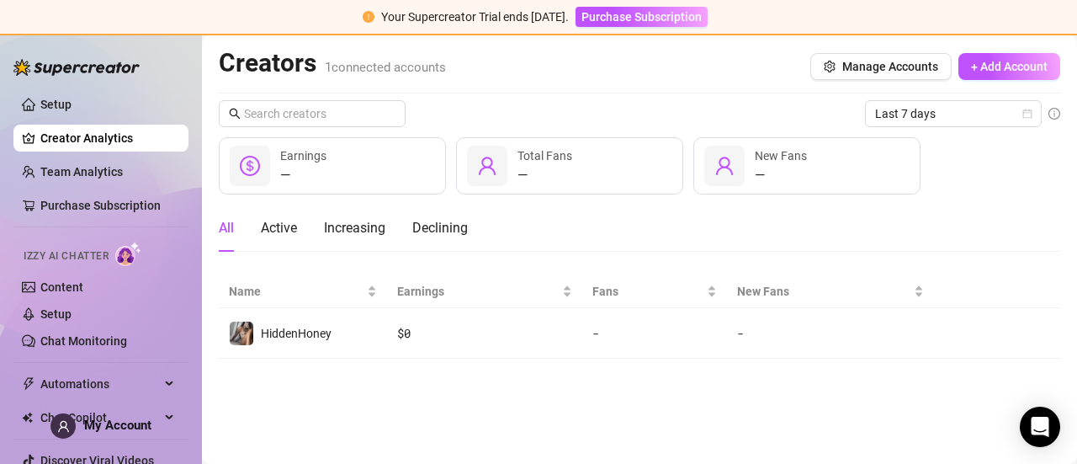 The height and width of the screenshot is (464, 1077). I want to click on input: Search creators, so click(313, 114).